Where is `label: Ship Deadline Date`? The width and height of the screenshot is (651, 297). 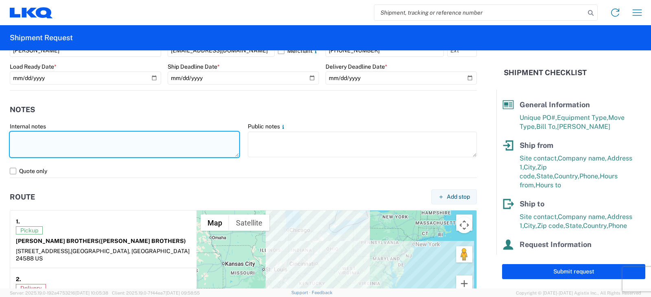 label: Ship Deadline Date is located at coordinates (194, 67).